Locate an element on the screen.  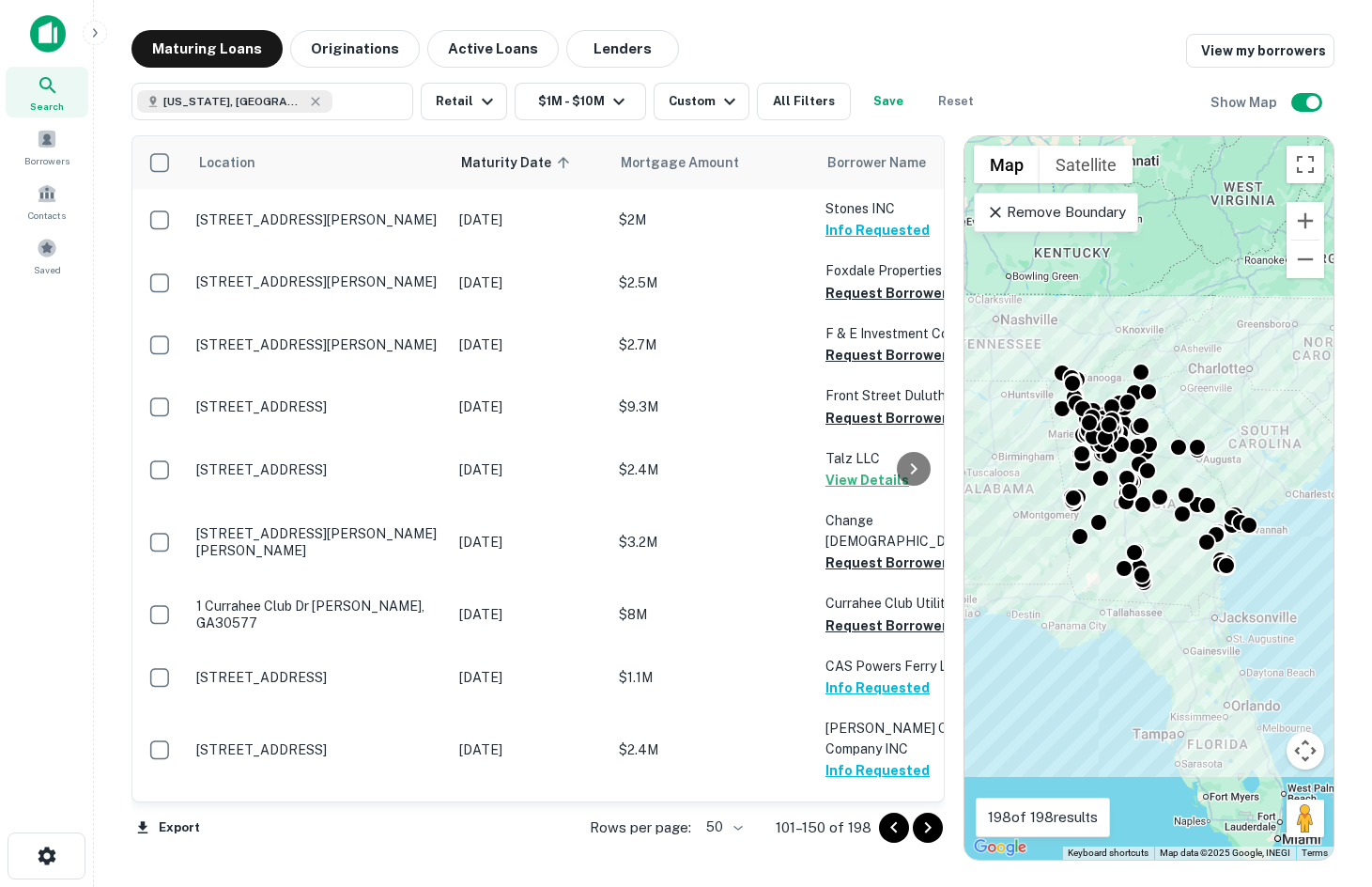
p: $8M is located at coordinates (713, 614).